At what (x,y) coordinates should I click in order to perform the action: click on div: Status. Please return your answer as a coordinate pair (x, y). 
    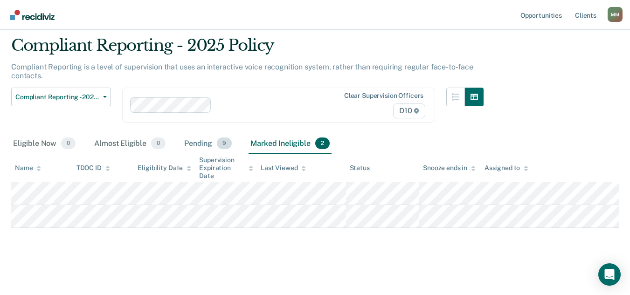
    Looking at the image, I should click on (360, 168).